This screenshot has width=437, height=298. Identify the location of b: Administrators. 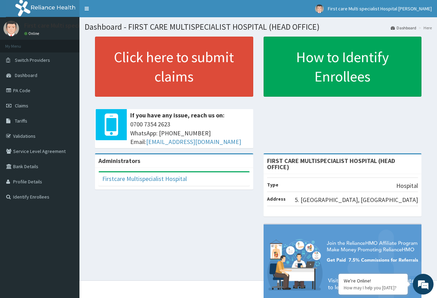
(119, 161).